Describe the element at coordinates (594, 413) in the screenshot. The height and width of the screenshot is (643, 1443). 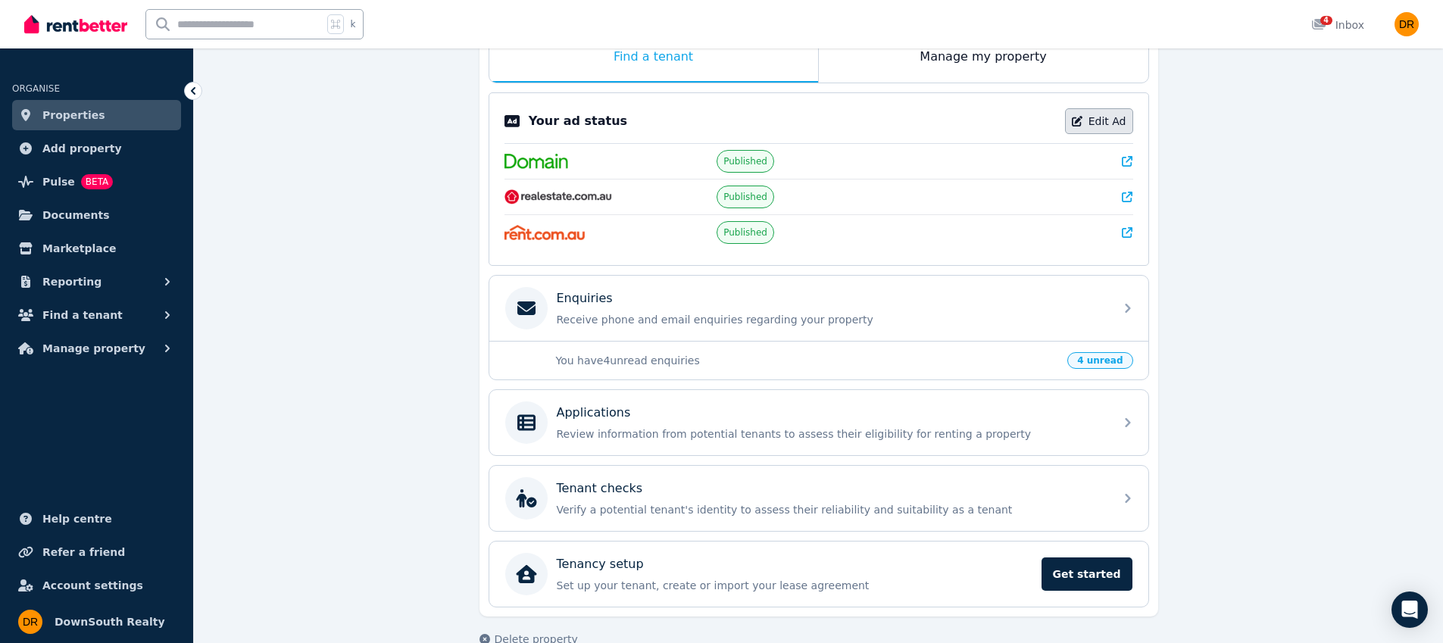
I see `p: Applications` at that location.